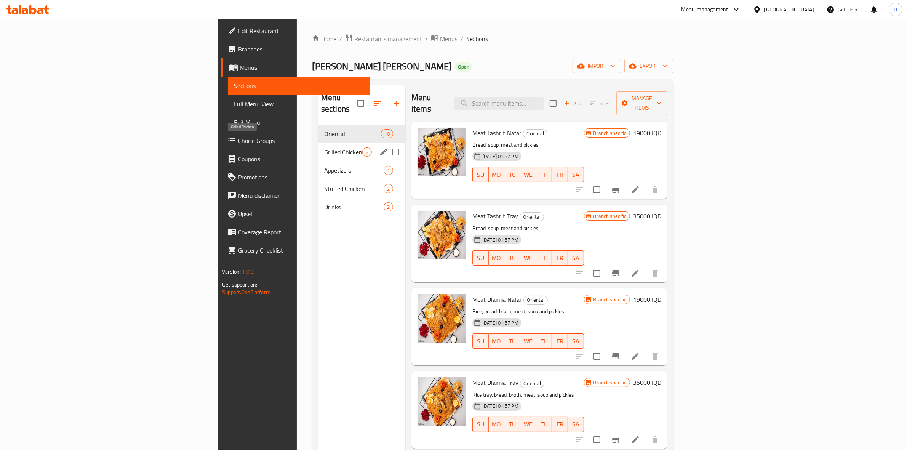 The height and width of the screenshot is (450, 907). I want to click on img: Meat Tashrib Nafar, so click(442, 152).